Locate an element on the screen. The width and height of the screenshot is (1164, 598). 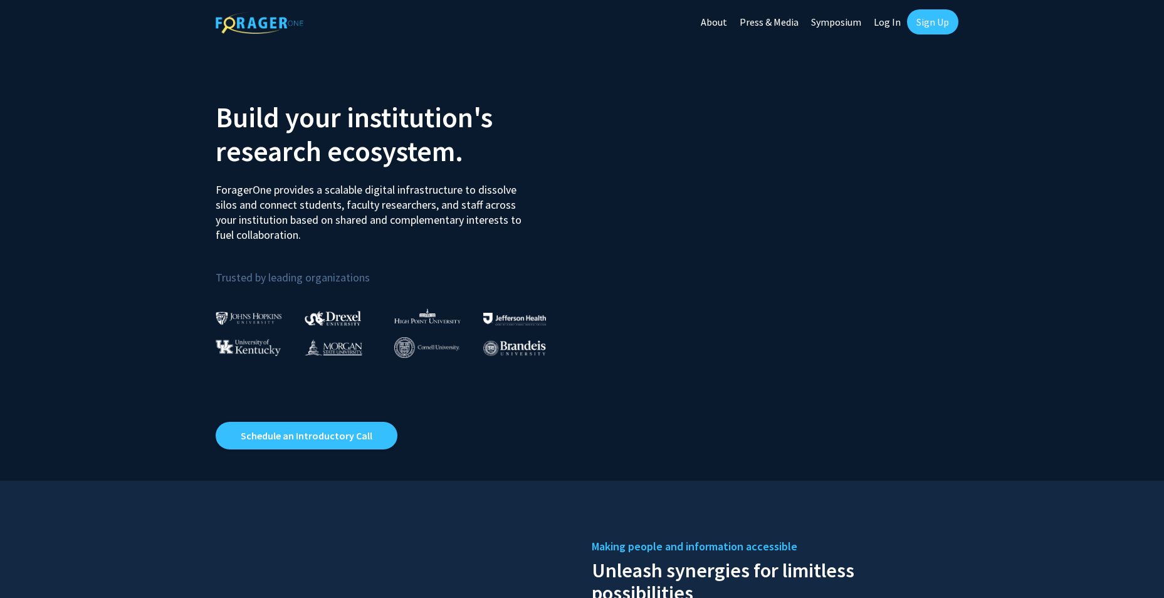
img: ForagerOne Logo is located at coordinates (259, 23).